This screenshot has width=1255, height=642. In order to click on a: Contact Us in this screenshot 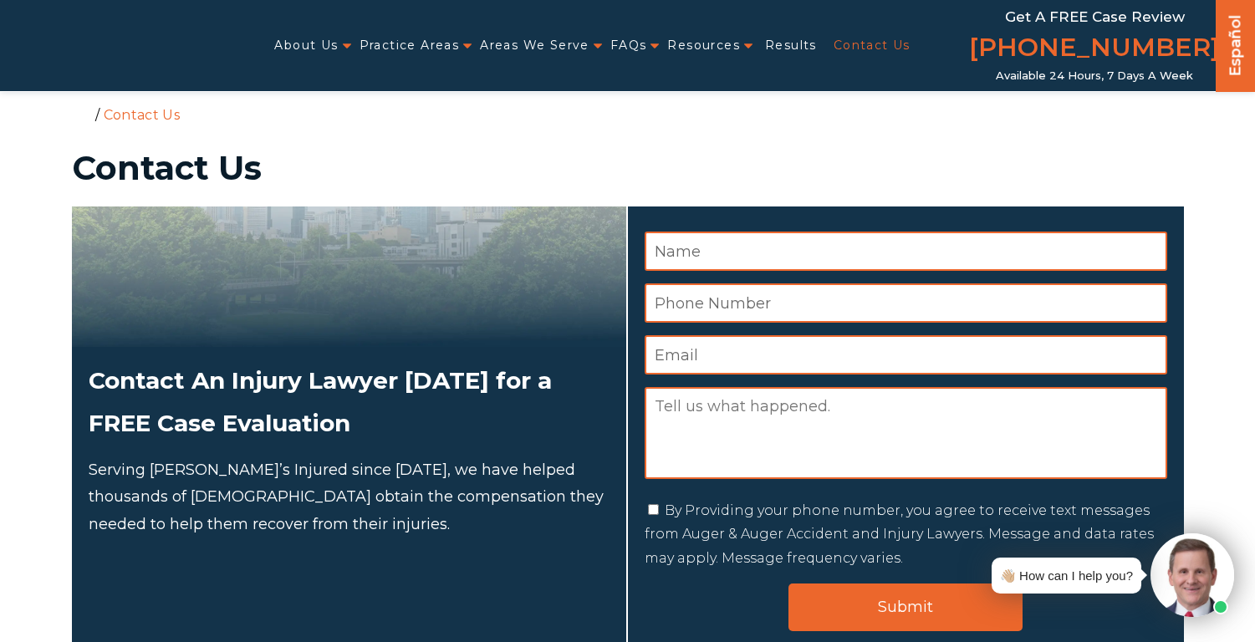, I will do `click(872, 45)`.